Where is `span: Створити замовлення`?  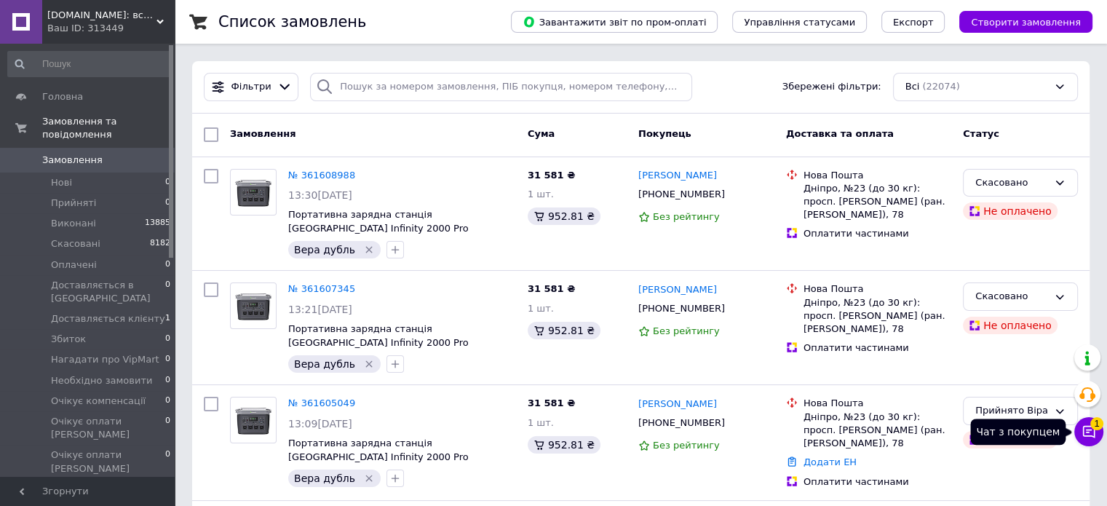
span: Створити замовлення is located at coordinates (1026, 22).